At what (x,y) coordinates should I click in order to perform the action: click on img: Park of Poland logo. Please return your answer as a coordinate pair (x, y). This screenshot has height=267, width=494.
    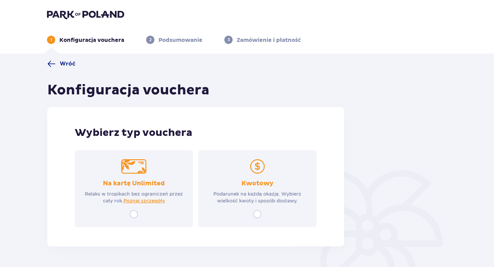
    Looking at the image, I should click on (85, 14).